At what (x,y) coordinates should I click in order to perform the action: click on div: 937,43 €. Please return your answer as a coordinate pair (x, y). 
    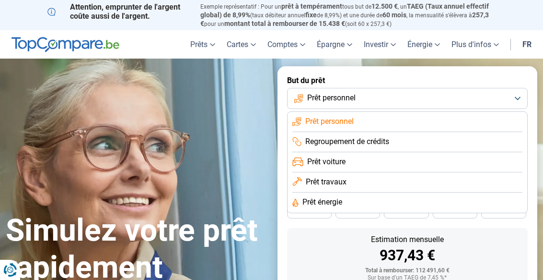
    Looking at the image, I should click on (408, 255).